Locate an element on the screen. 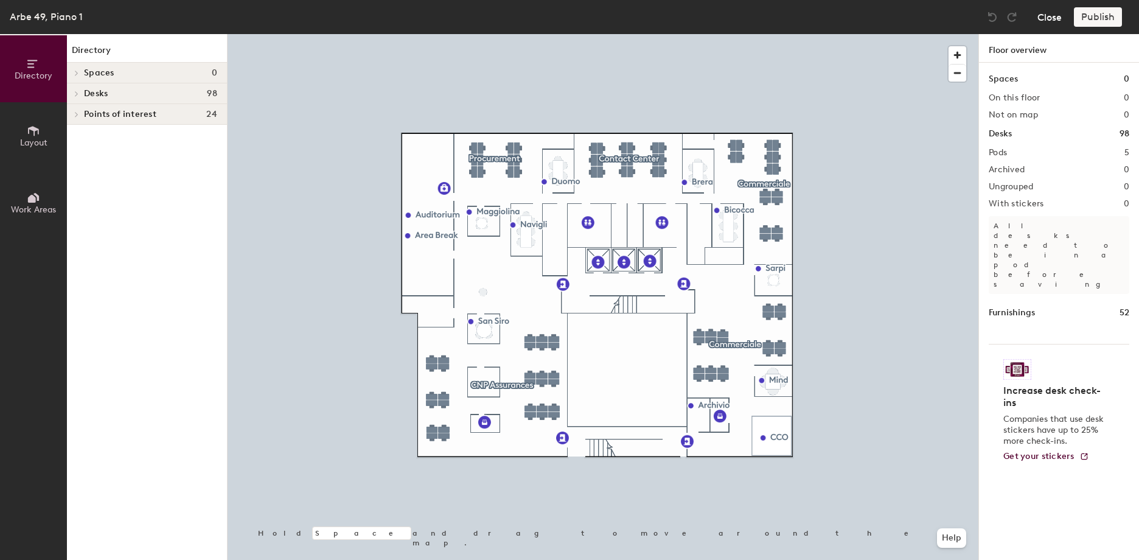 The height and width of the screenshot is (560, 1139). div: Arbe 49, Piano 1 is located at coordinates (46, 16).